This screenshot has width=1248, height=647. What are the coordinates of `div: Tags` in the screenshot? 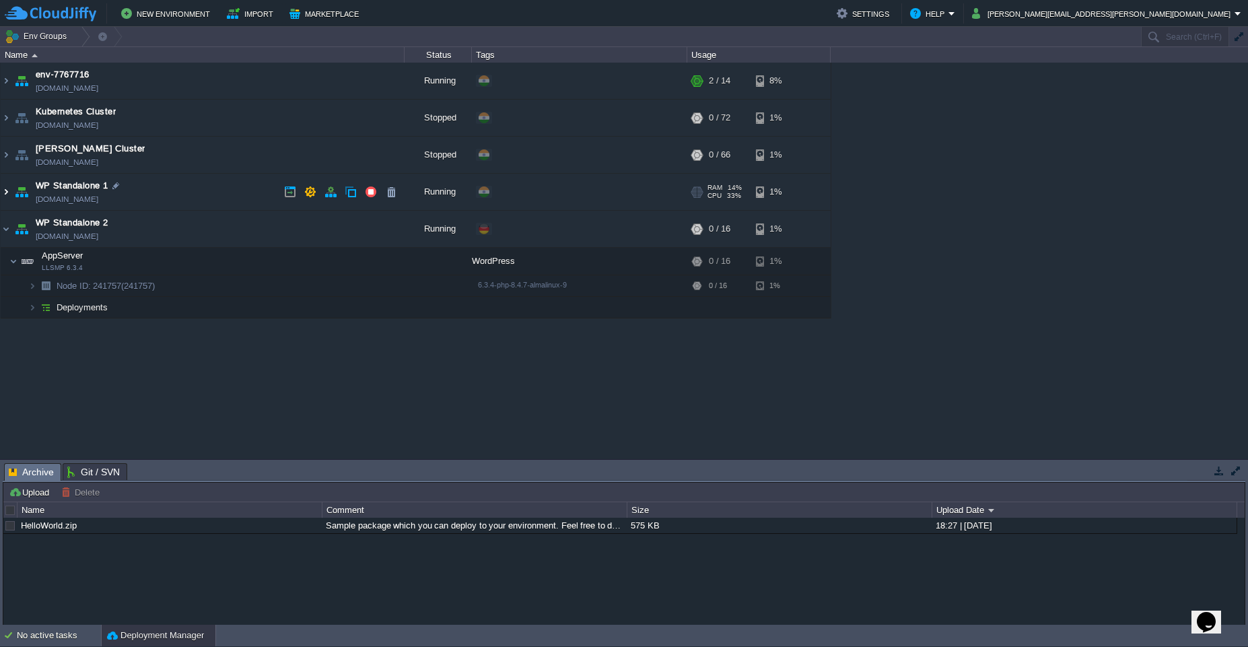 It's located at (580, 55).